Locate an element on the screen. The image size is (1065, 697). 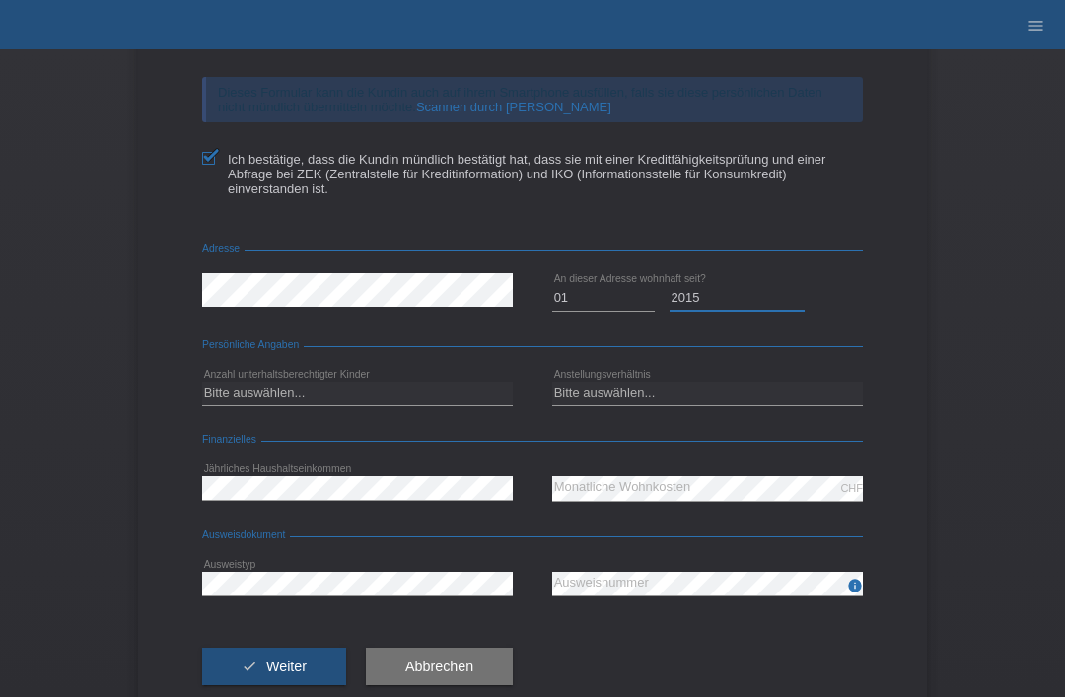
i: menu is located at coordinates (1035, 26).